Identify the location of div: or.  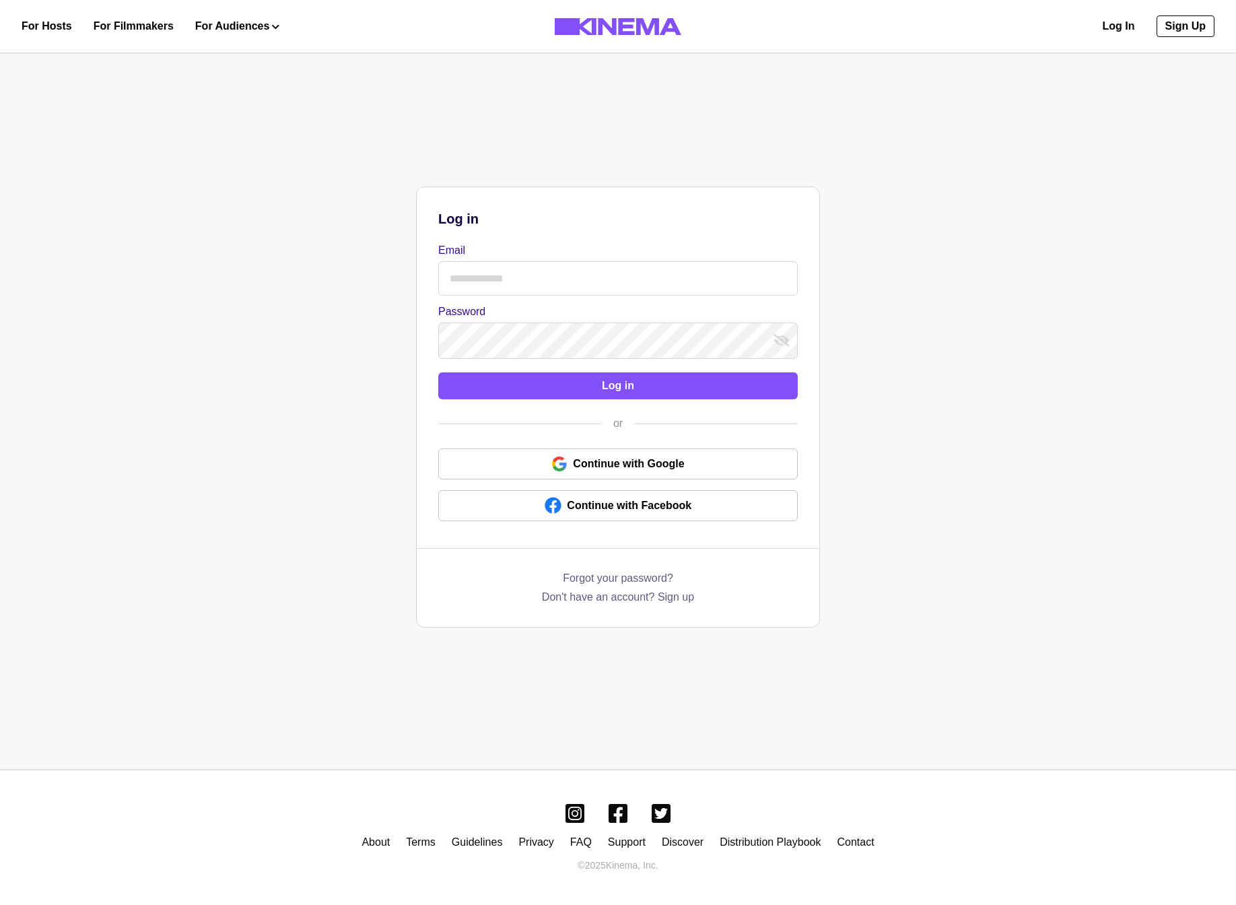
(618, 423).